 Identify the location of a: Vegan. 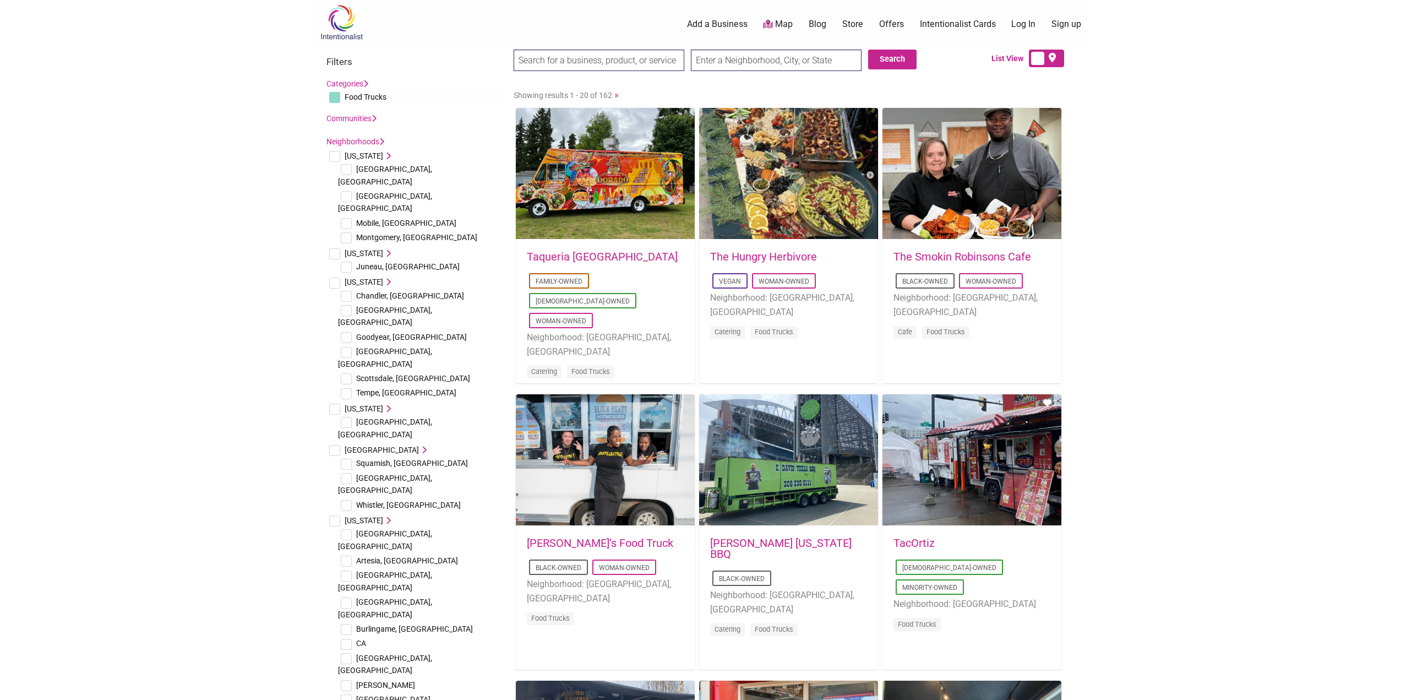
(730, 281).